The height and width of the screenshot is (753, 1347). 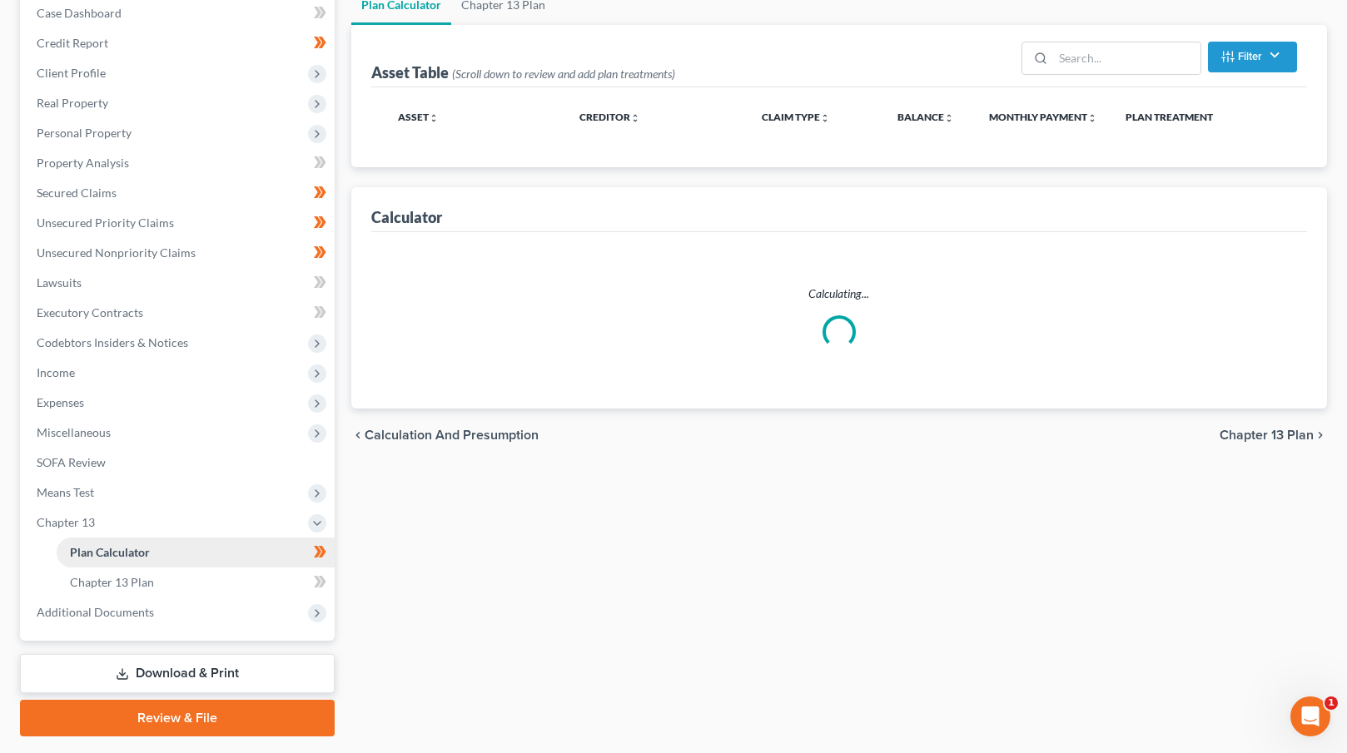 I want to click on span: (Scroll down to review and add plan treatments), so click(x=564, y=73).